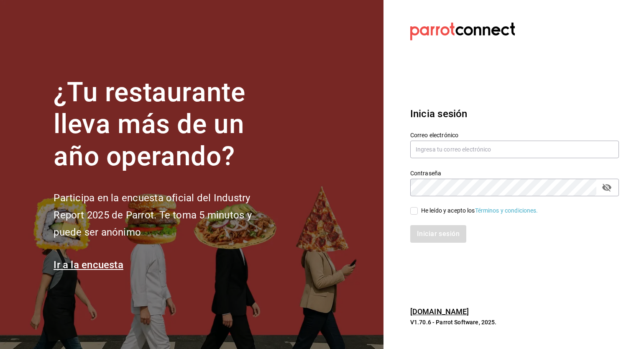  Describe the element at coordinates (515, 114) in the screenshot. I see `h3: Inicia sesión` at that location.